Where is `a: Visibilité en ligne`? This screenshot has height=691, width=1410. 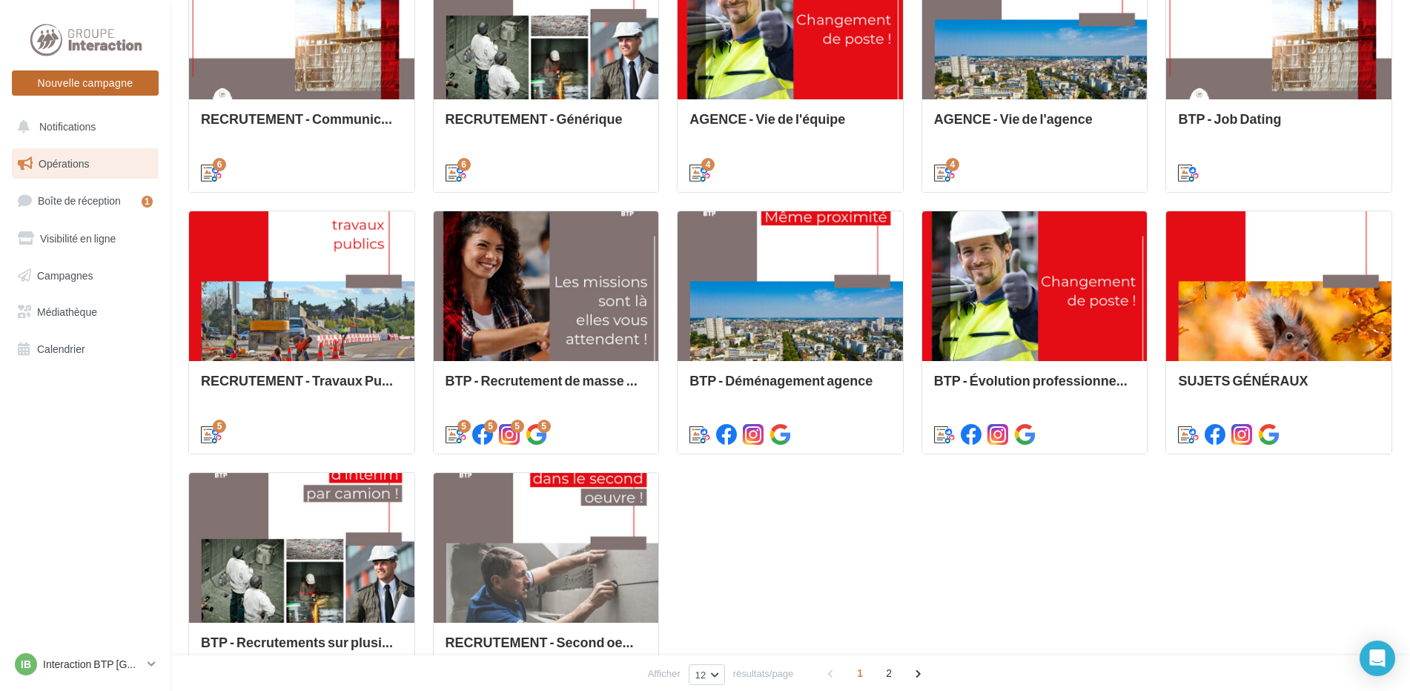 a: Visibilité en ligne is located at coordinates (85, 239).